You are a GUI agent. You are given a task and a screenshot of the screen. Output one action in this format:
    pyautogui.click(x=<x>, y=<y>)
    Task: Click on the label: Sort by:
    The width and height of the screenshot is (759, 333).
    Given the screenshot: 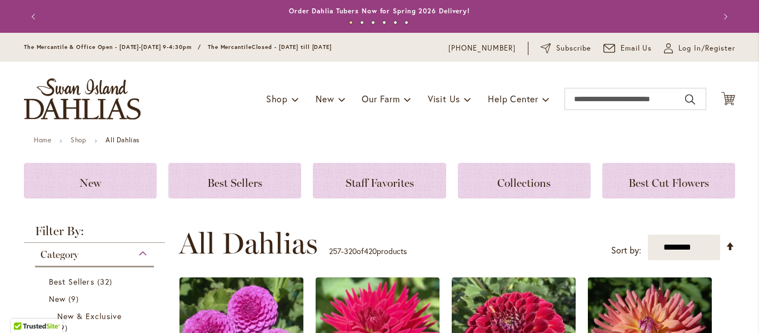 What is the action you would take?
    pyautogui.click(x=627, y=250)
    